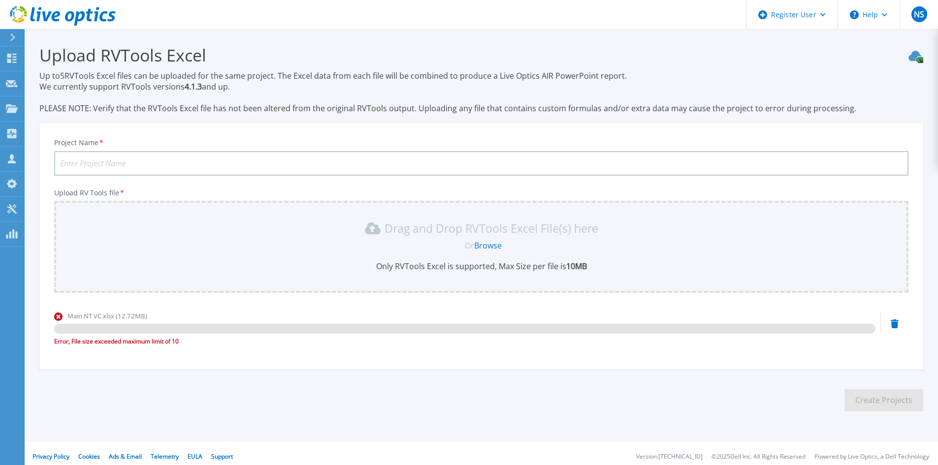 This screenshot has height=465, width=938. Describe the element at coordinates (919, 14) in the screenshot. I see `span: NS` at that location.